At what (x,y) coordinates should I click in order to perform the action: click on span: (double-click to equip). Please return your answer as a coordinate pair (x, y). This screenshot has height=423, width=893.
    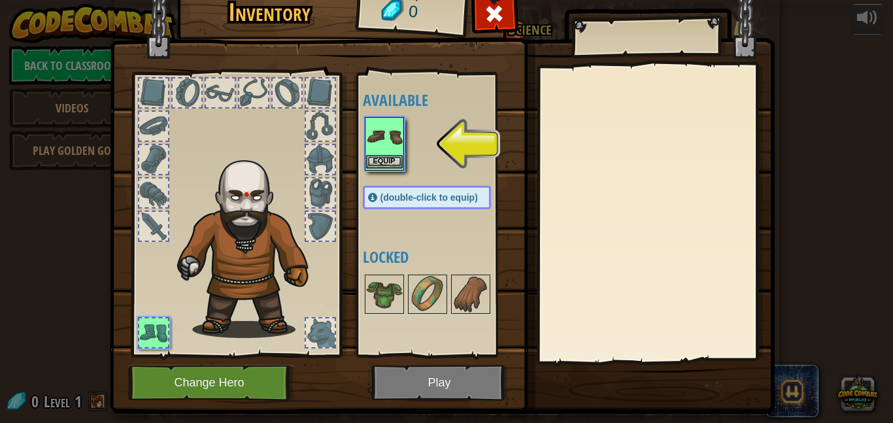
    Looking at the image, I should click on (429, 197).